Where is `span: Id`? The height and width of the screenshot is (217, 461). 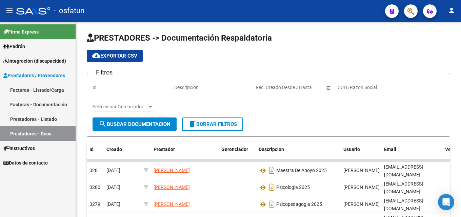
span: Id is located at coordinates (92, 150).